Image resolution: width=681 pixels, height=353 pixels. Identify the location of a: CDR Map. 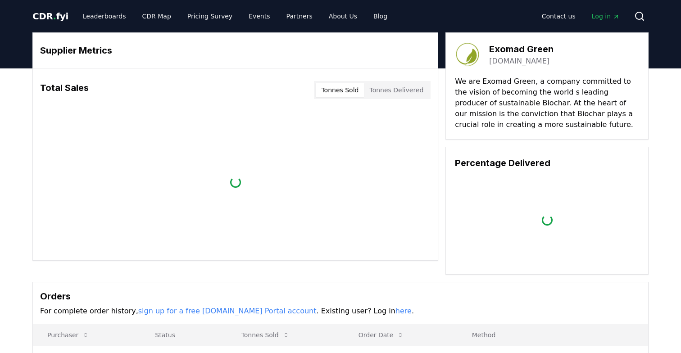
(157, 16).